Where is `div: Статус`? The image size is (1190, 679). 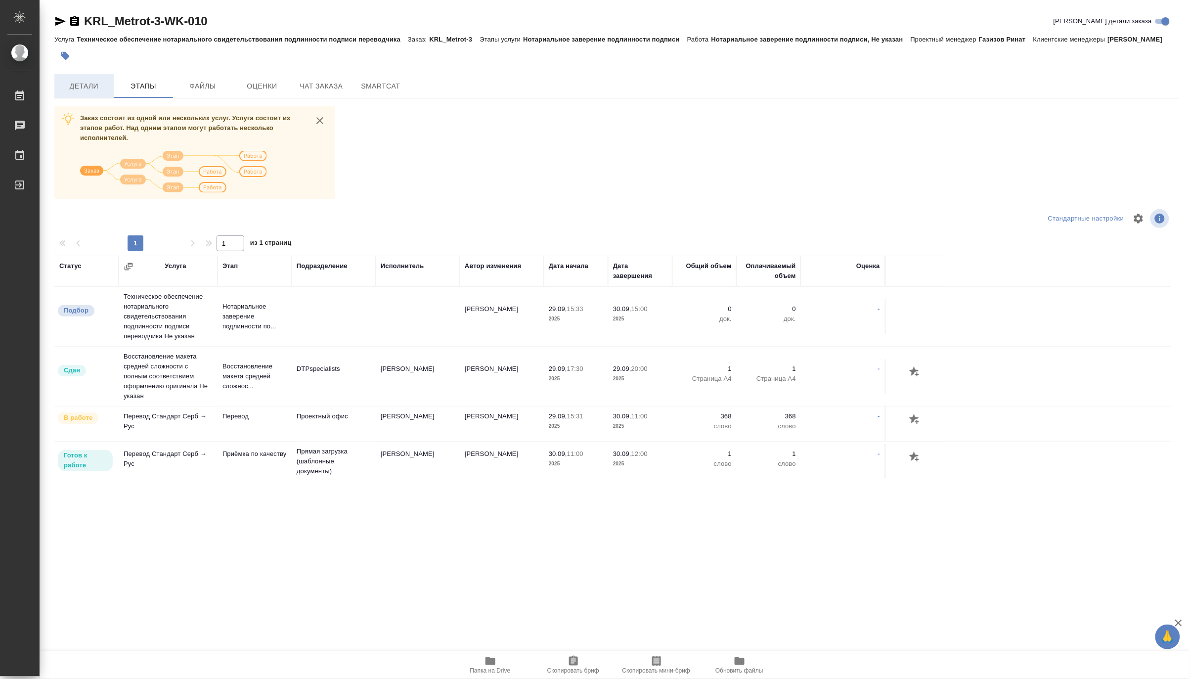 div: Статус is located at coordinates (70, 266).